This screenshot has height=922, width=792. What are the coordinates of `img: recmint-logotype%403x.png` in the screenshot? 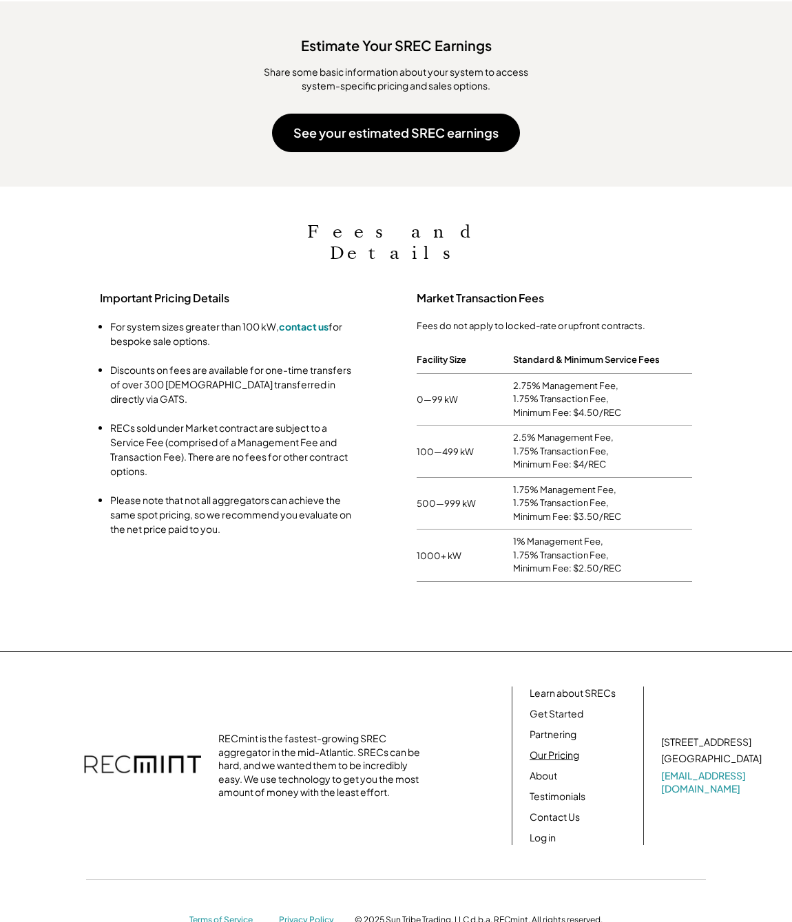 It's located at (142, 765).